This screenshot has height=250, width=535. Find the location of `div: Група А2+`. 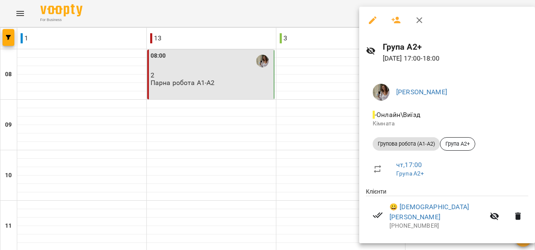

div: Група А2+ is located at coordinates (457, 144).